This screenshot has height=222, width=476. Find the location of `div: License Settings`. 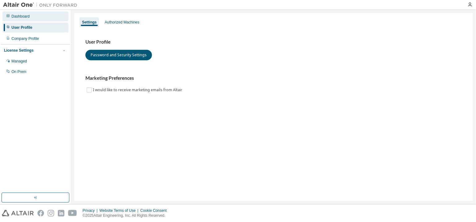

div: License Settings is located at coordinates (19, 50).